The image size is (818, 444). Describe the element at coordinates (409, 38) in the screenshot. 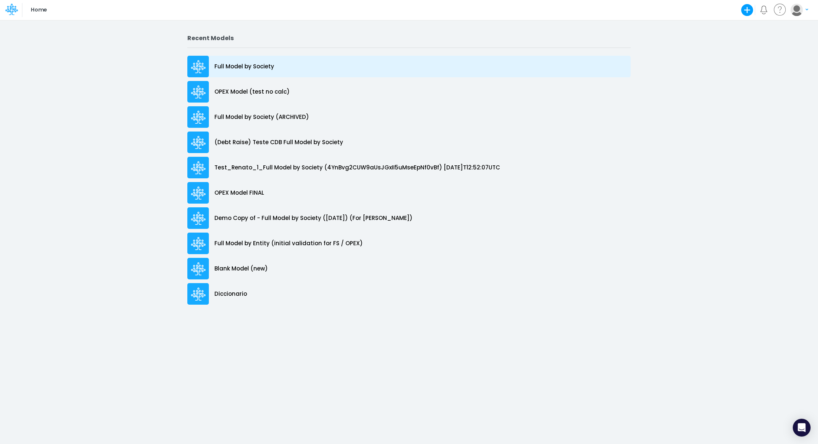

I see `h2: Recent Models` at that location.